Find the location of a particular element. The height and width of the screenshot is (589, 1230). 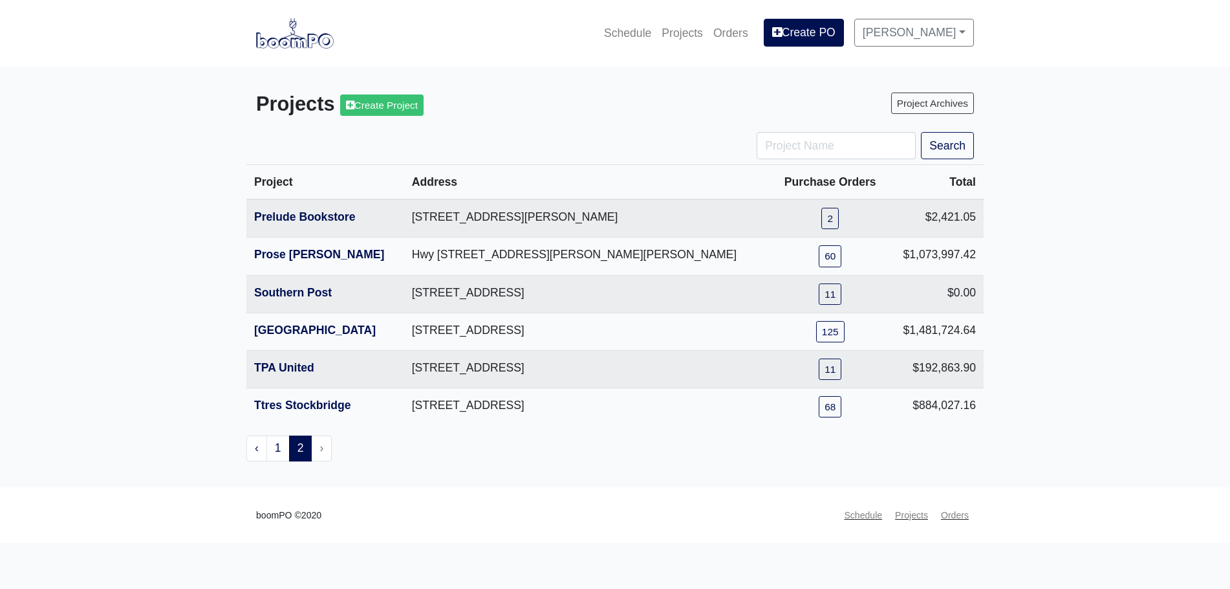

td: $884,027.16 is located at coordinates (936, 406).